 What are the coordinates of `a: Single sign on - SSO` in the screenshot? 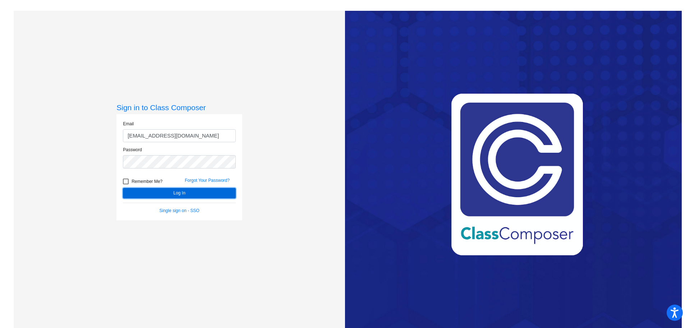 It's located at (179, 210).